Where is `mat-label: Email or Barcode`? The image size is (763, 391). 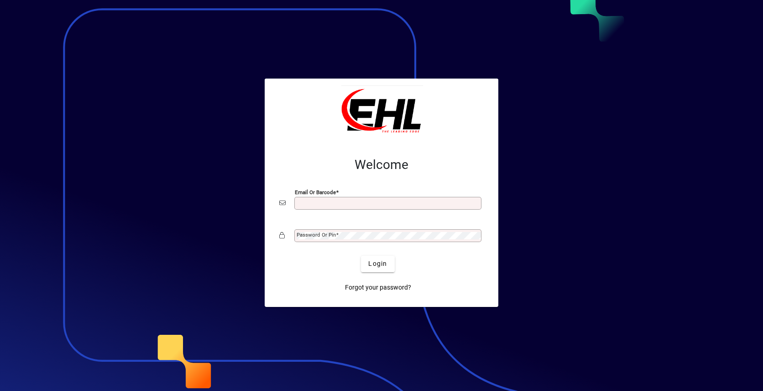
mat-label: Email or Barcode is located at coordinates (315, 192).